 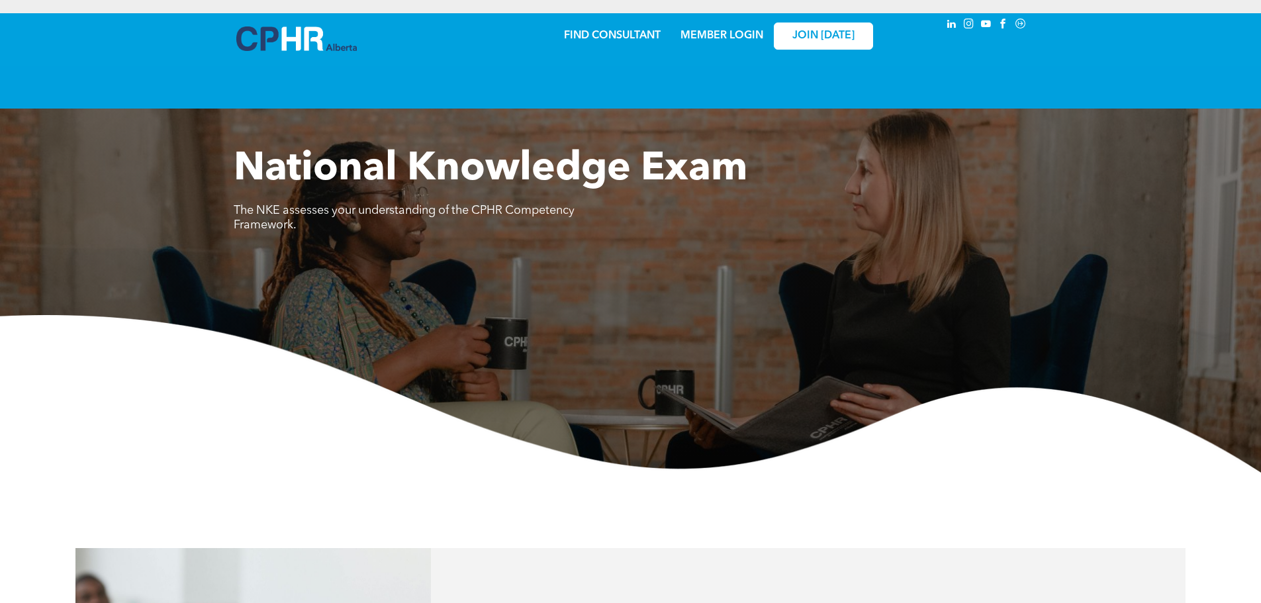 What do you see at coordinates (612, 36) in the screenshot?
I see `a: FIND CONSULTANT` at bounding box center [612, 36].